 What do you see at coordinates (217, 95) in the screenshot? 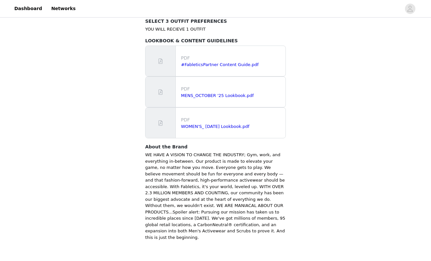
I see `a: MENS_OCTOBER '25 Lookbook.pdf` at bounding box center [217, 95].